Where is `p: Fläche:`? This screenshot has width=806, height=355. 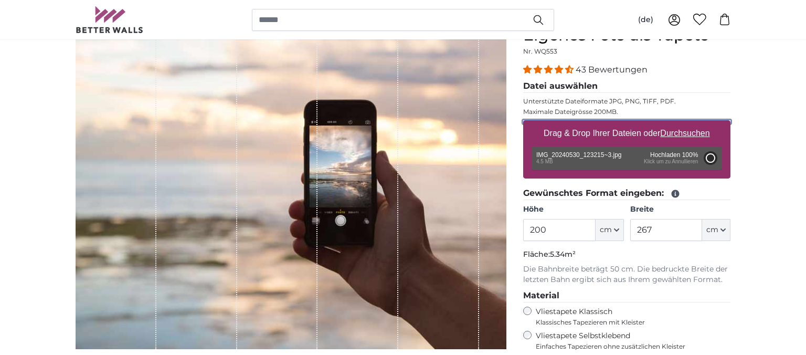 p: Fläche: is located at coordinates (626, 254).